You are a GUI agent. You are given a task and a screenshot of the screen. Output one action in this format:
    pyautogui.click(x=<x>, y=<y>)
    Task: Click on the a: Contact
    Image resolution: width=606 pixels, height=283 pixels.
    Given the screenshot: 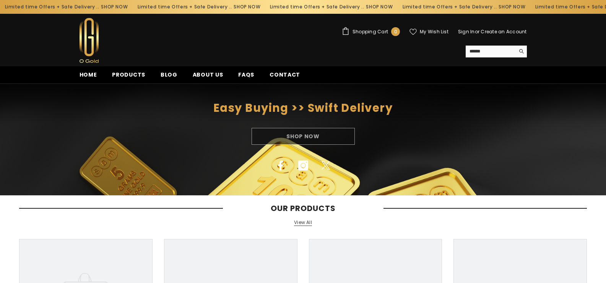 What is the action you would take?
    pyautogui.click(x=285, y=77)
    